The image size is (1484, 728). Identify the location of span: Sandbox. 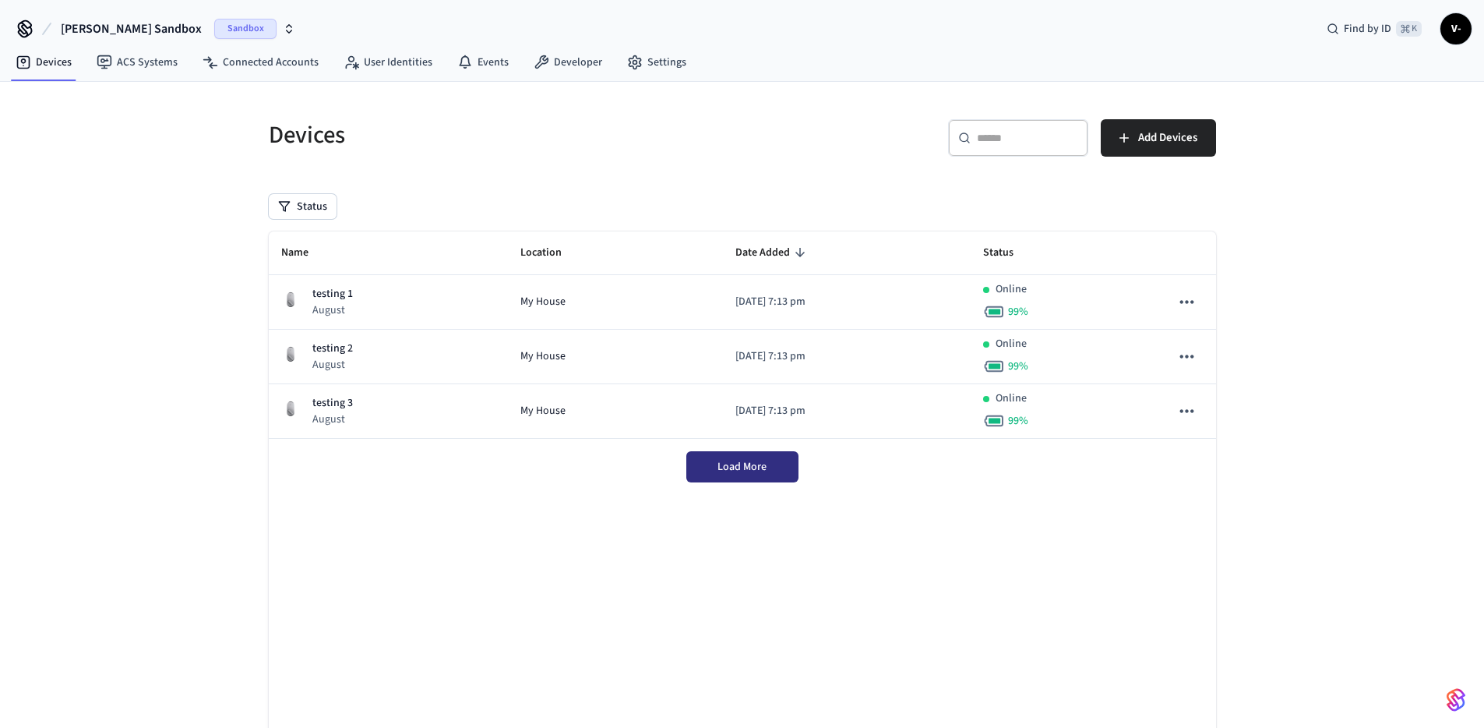
(245, 29).